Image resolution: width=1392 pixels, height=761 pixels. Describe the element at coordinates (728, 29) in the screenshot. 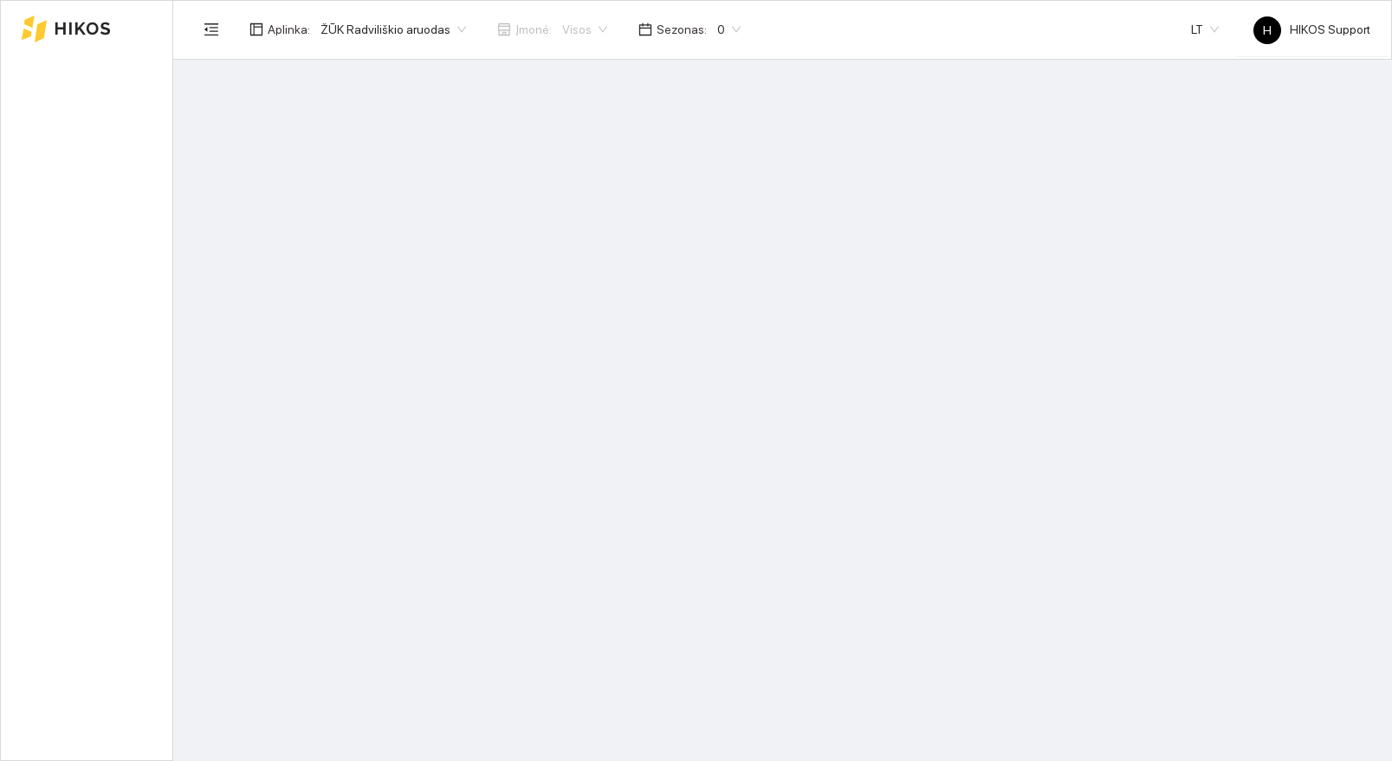

I see `span: 0` at that location.